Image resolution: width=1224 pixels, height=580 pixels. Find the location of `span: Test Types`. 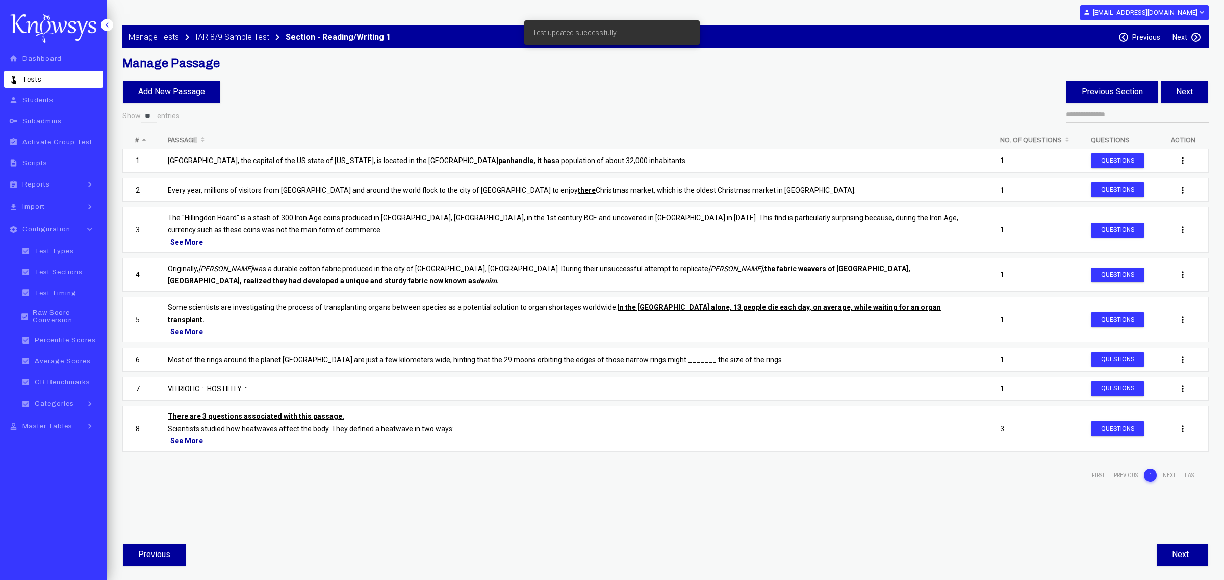

span: Test Types is located at coordinates (54, 251).